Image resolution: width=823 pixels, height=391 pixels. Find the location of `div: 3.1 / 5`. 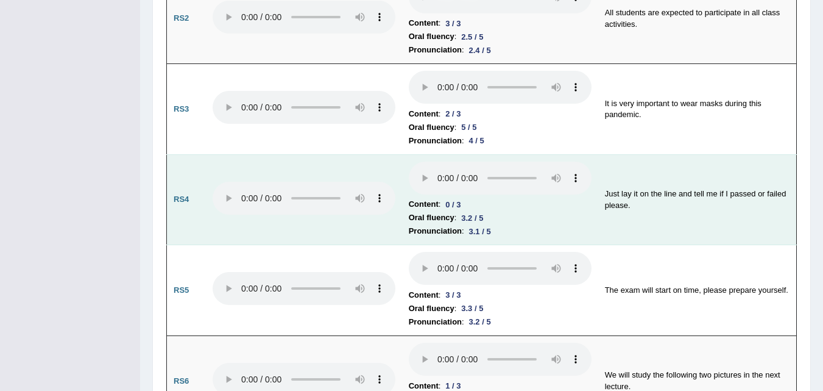

div: 3.1 / 5 is located at coordinates (480, 231).